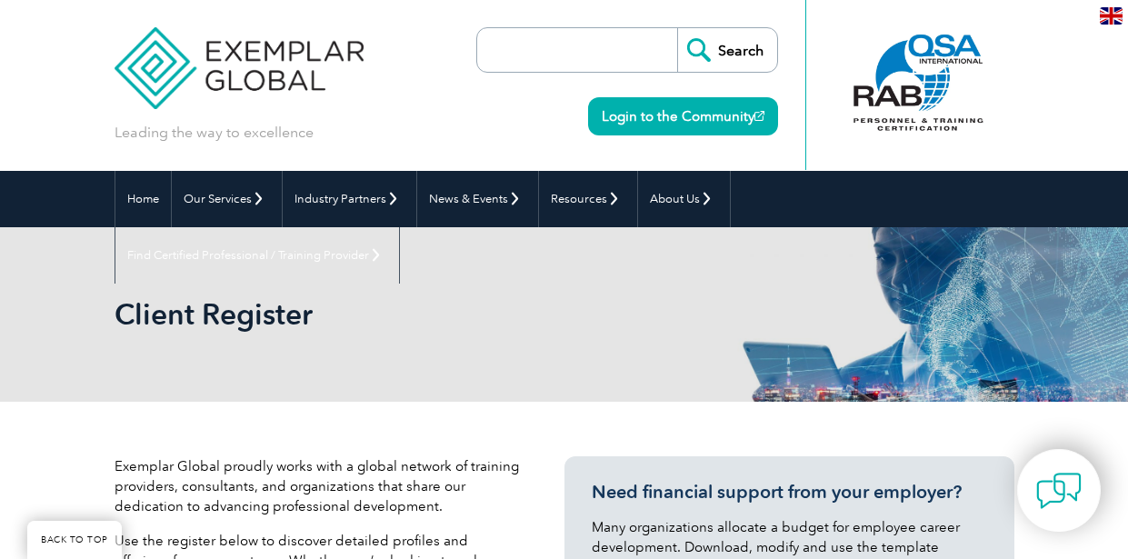 This screenshot has width=1128, height=559. I want to click on a: Resources, so click(588, 199).